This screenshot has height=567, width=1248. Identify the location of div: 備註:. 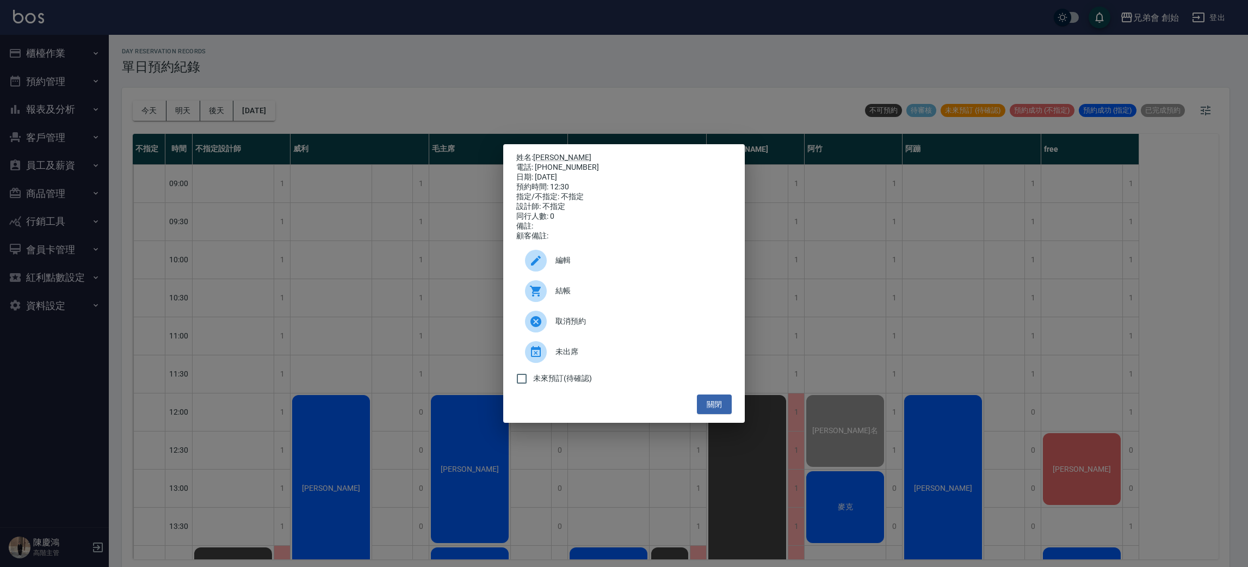
(624, 226).